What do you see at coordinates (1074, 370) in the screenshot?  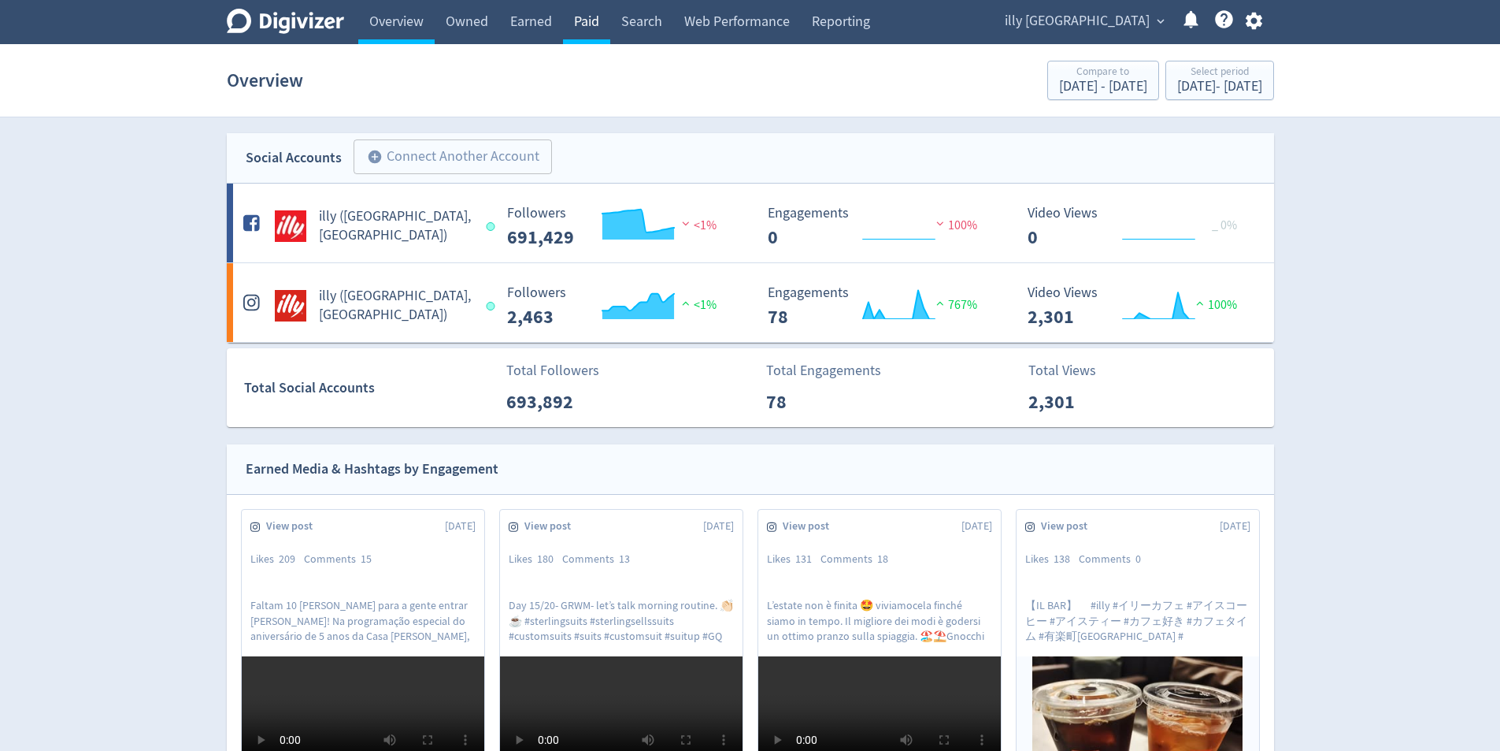 I see `p: Total Views` at bounding box center [1074, 370].